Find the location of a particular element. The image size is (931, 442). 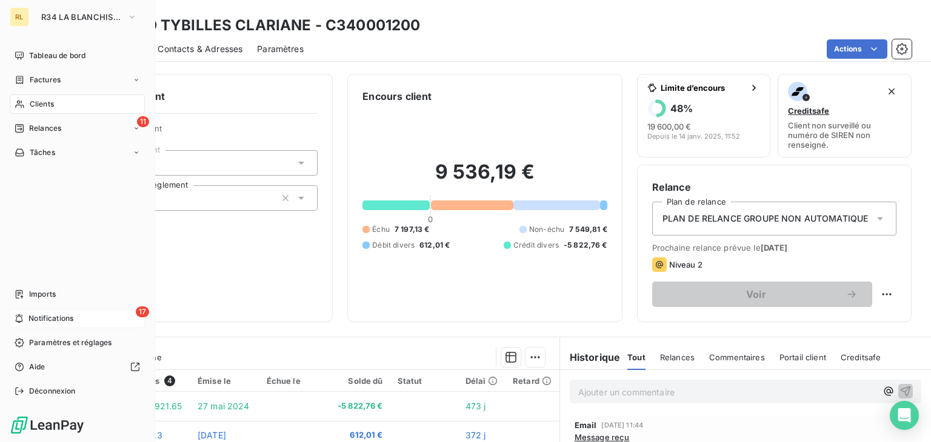

div: Open Intercom Messenger is located at coordinates (904, 416).